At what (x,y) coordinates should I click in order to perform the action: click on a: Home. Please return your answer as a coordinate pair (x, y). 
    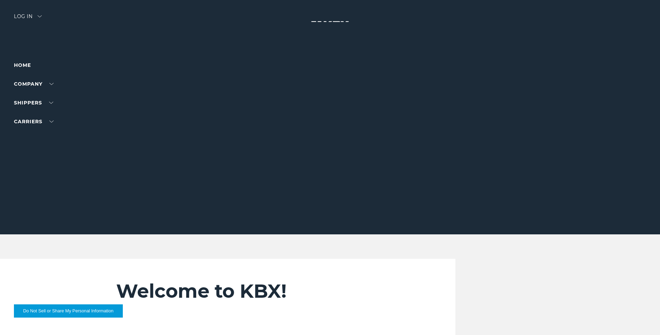
    Looking at the image, I should click on (22, 65).